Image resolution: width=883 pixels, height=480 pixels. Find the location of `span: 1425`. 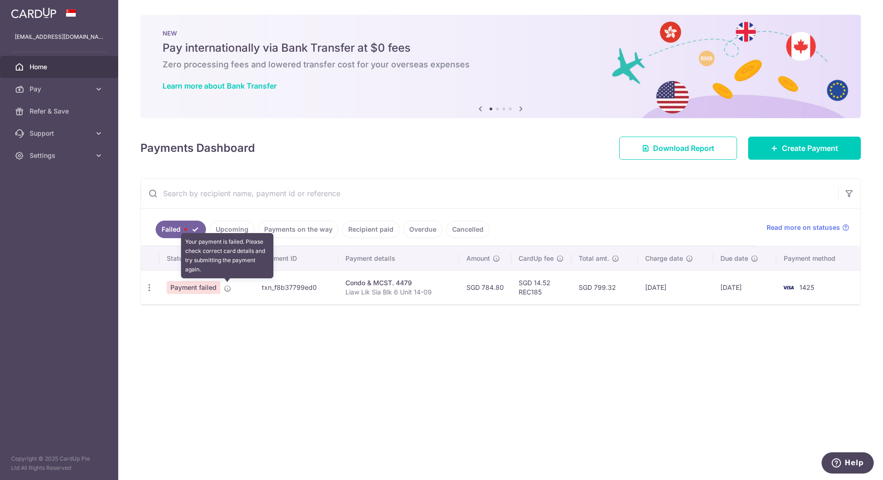

span: 1425 is located at coordinates (807, 287).